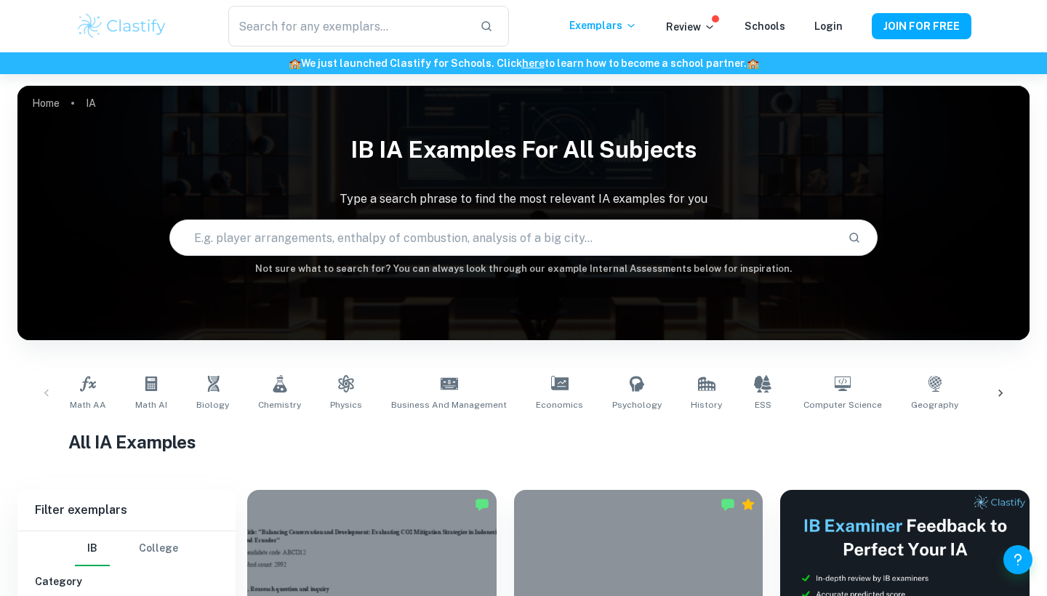 The image size is (1047, 596). Describe the element at coordinates (449, 405) in the screenshot. I see `span: Business and Management` at that location.